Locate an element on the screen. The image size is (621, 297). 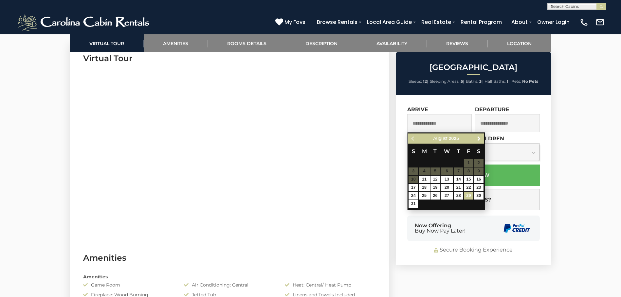
img: White-1-2.png is located at coordinates (84, 22).